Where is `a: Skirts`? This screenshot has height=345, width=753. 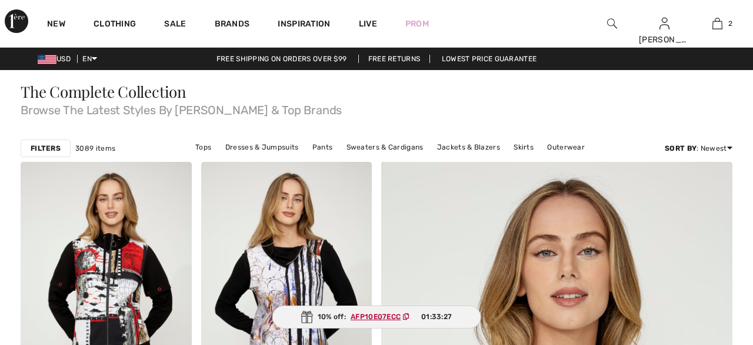
a: Skirts is located at coordinates (523, 147).